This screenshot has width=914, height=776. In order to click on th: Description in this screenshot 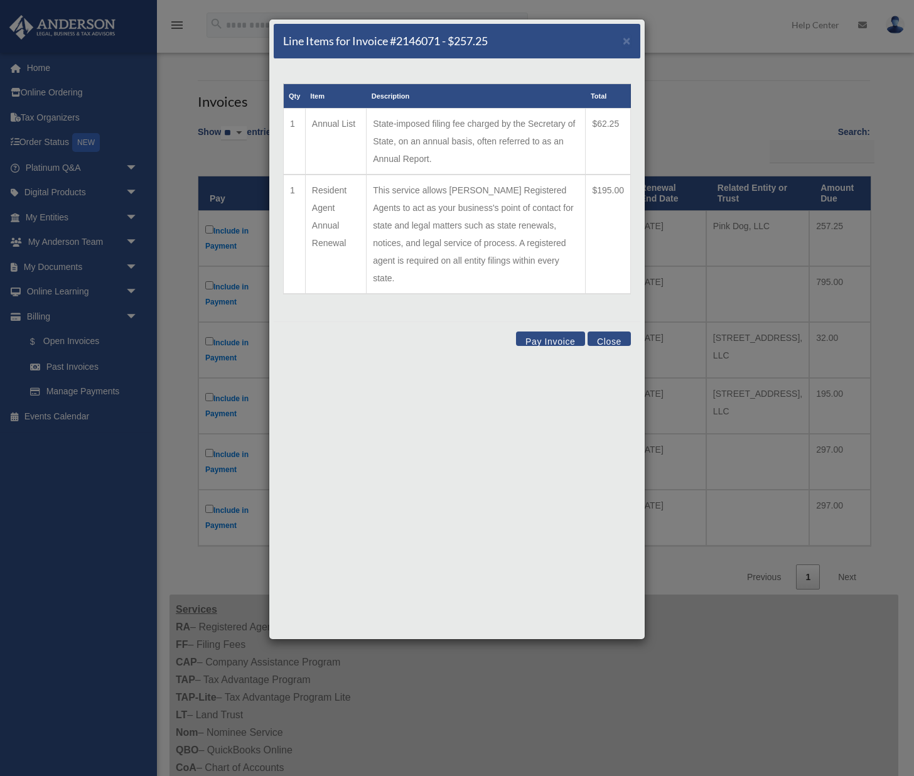, I will do `click(476, 96)`.